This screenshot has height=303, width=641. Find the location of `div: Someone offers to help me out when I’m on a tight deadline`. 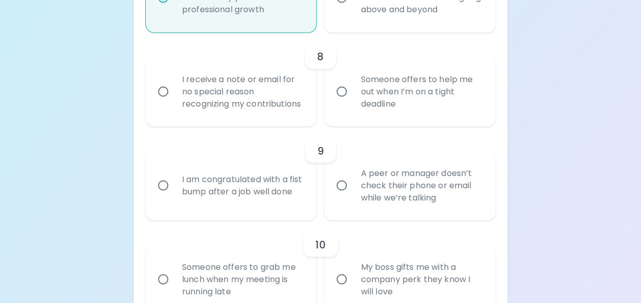

div: Someone offers to help me out when I’m on a tight deadline is located at coordinates (421, 91).